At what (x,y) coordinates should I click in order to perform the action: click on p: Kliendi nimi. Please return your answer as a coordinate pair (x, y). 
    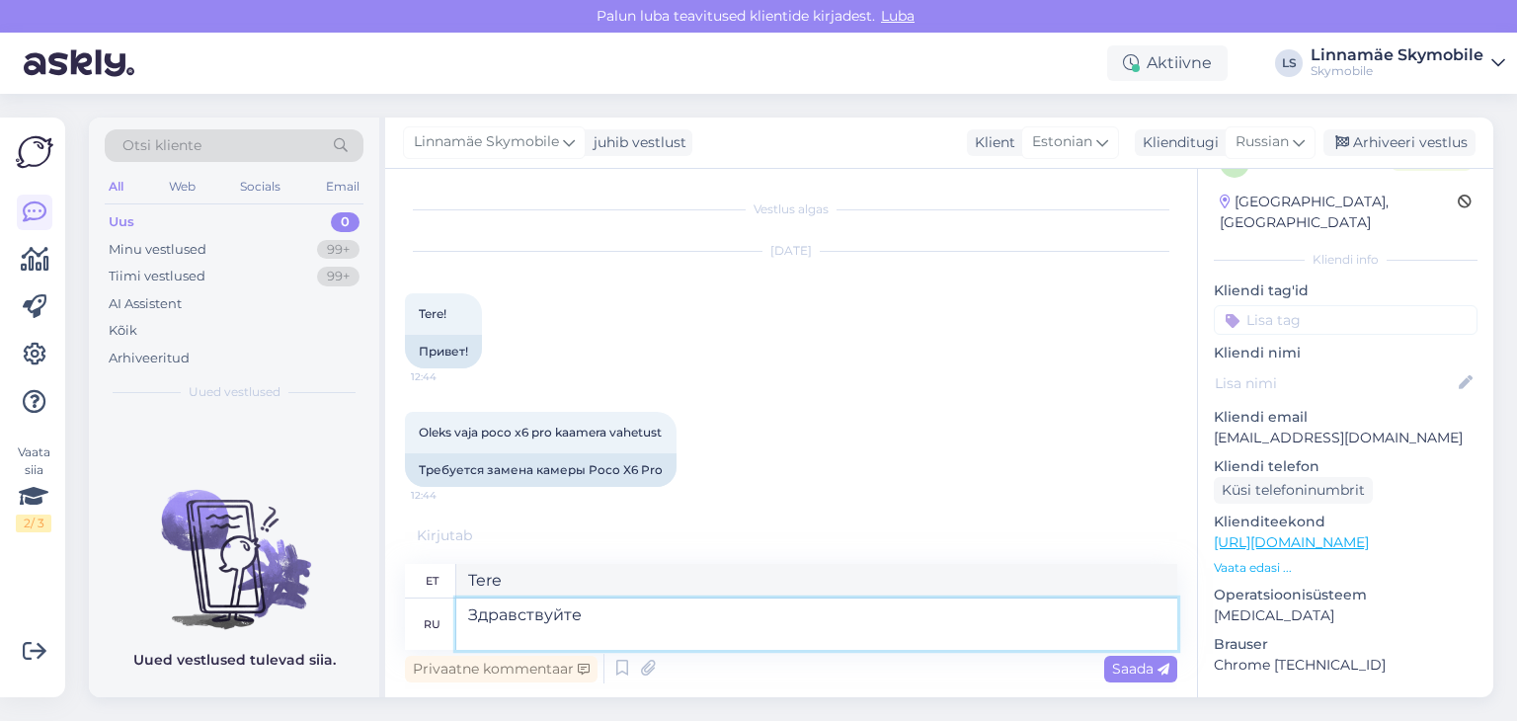
    Looking at the image, I should click on (1345, 353).